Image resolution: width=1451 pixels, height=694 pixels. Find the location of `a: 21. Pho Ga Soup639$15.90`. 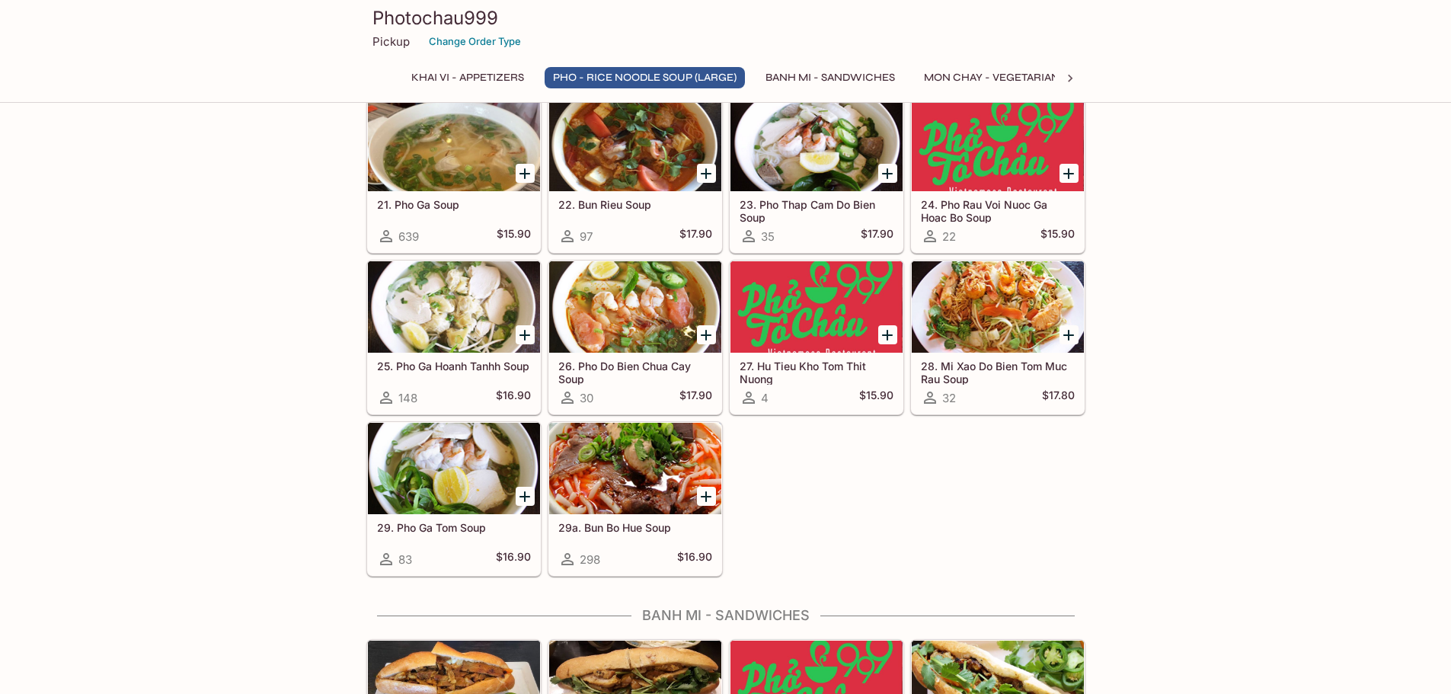

a: 21. Pho Ga Soup639$15.90 is located at coordinates (454, 176).